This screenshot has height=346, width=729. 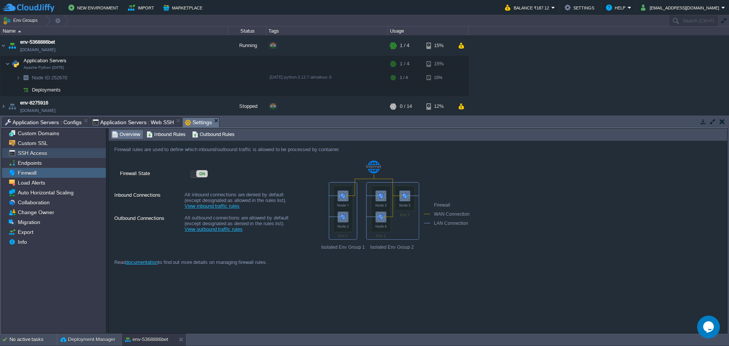 What do you see at coordinates (30, 163) in the screenshot?
I see `span: Endpoints` at bounding box center [30, 163].